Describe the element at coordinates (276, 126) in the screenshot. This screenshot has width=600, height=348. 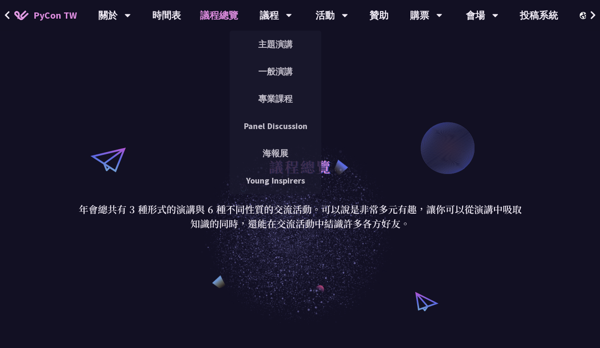
I see `a: Panel Discussion` at that location.